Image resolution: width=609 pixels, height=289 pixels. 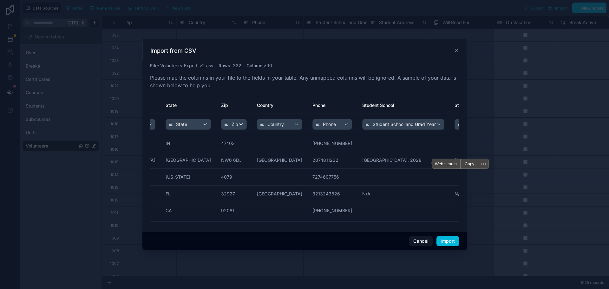 I want to click on span: Rows :, so click(x=225, y=65).